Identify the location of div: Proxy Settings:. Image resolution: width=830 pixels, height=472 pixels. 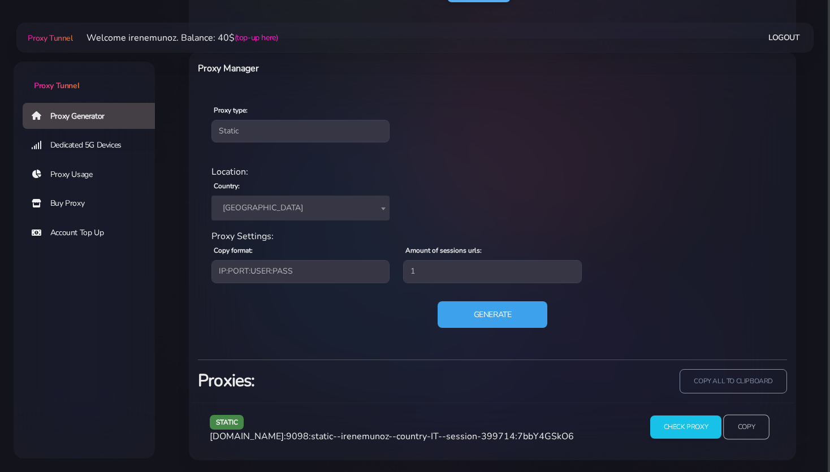
(493, 236).